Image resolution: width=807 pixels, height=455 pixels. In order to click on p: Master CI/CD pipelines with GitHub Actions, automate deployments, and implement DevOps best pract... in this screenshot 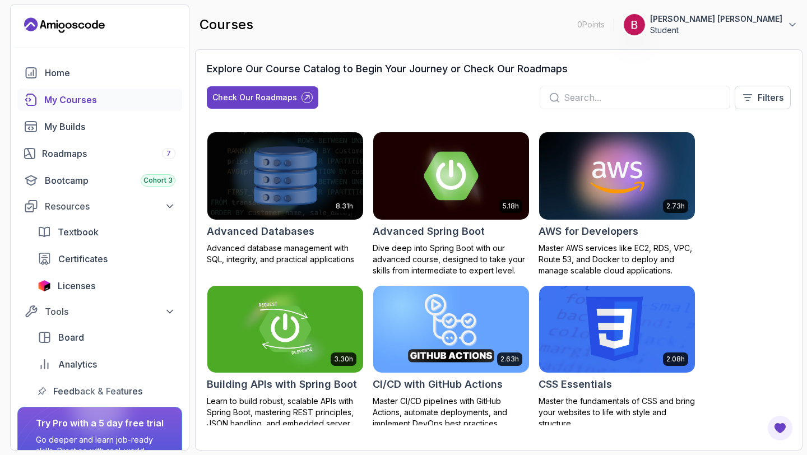, I will do `click(451, 413)`.